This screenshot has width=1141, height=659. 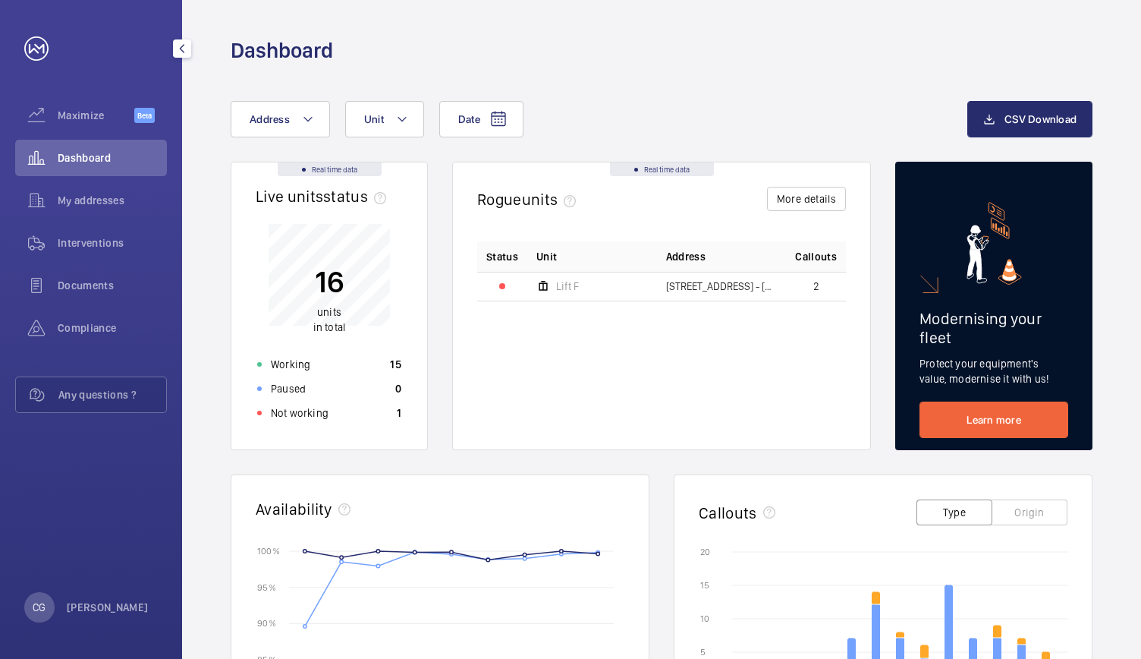 What do you see at coordinates (705, 618) in the screenshot?
I see `text: 10` at bounding box center [705, 618].